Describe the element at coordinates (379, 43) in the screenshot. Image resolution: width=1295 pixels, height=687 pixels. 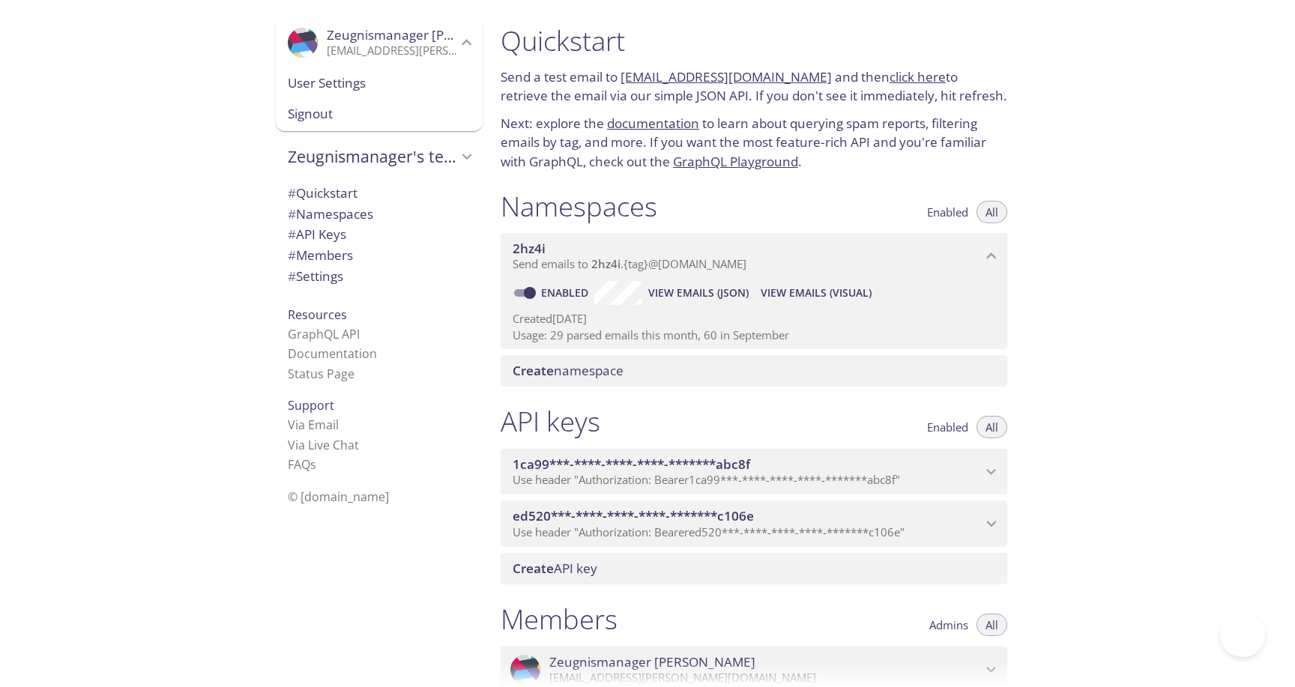
I see `div: Zeugnismanager Haufe` at that location.